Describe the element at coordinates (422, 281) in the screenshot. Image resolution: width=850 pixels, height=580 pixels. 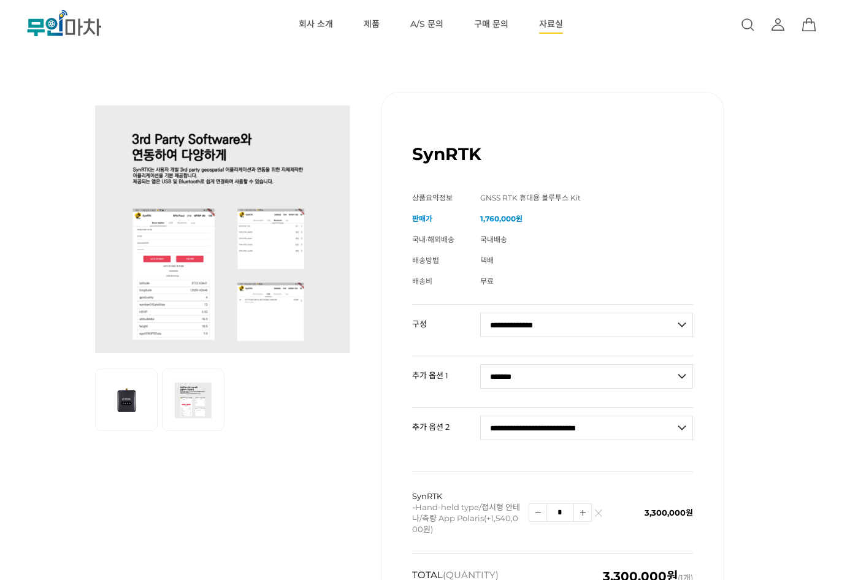
I see `span: 배송비` at that location.